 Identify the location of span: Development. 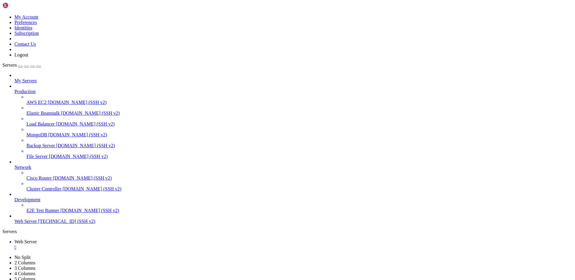
(27, 200).